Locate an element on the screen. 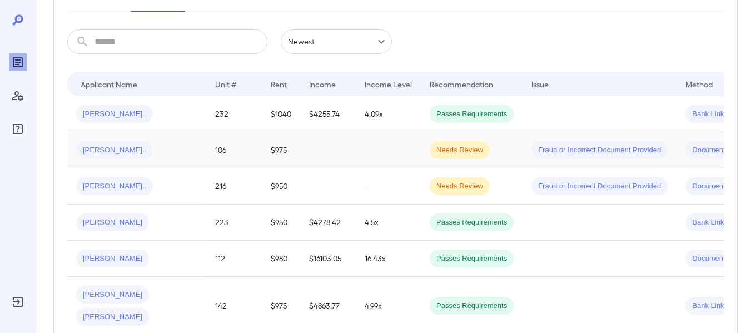 This screenshot has width=751, height=333. div: Newest is located at coordinates (336, 42).